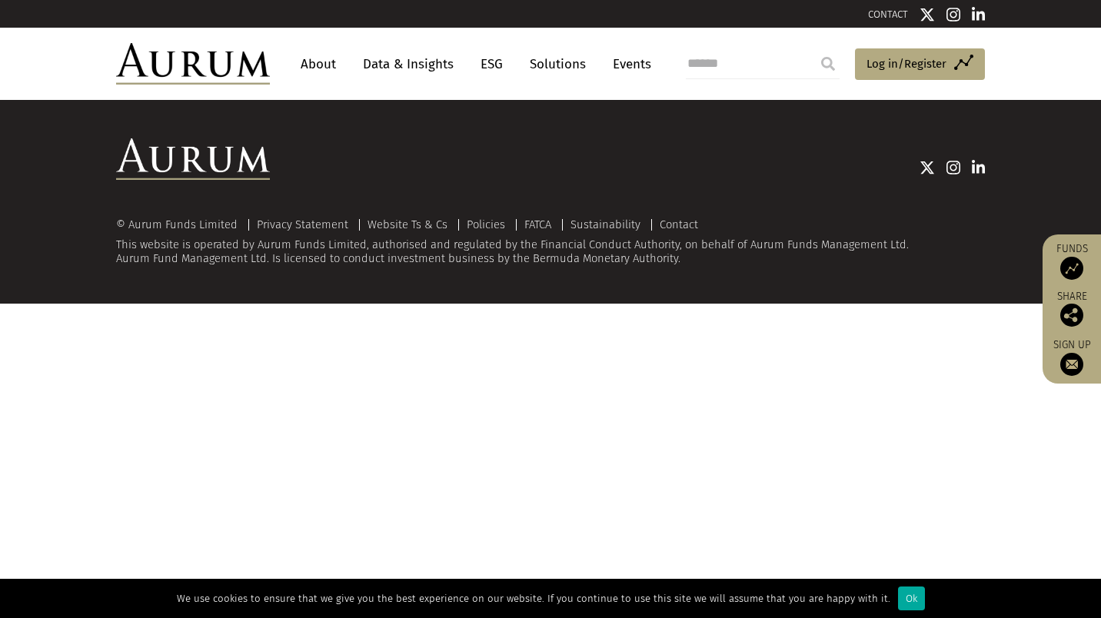 This screenshot has width=1101, height=618. I want to click on a: Website Ts & Cs, so click(408, 225).